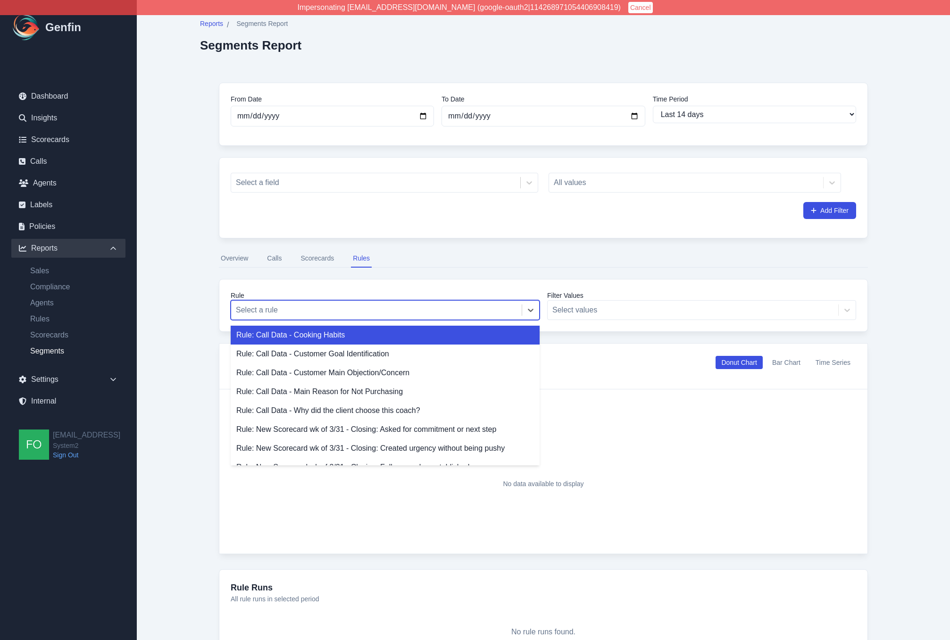  Describe the element at coordinates (68, 205) in the screenshot. I see `a: Labels` at that location.